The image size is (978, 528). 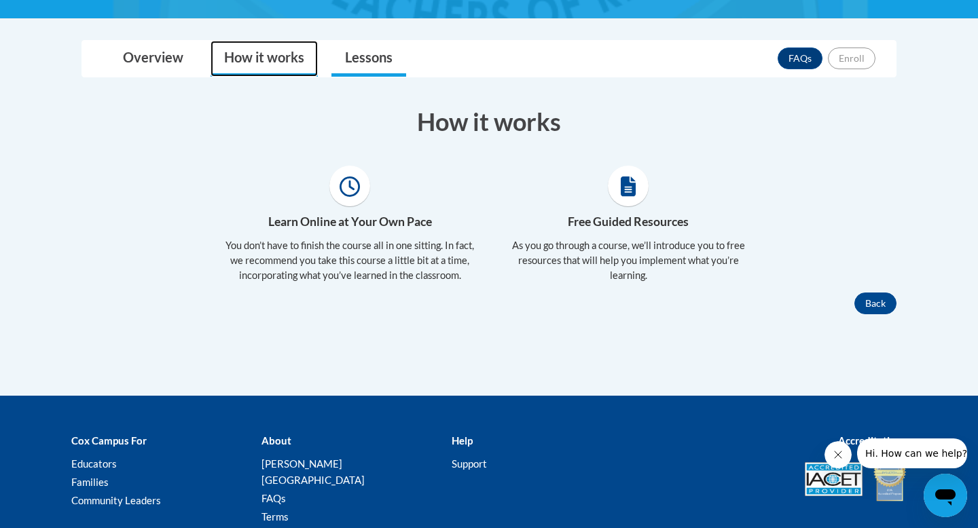 What do you see at coordinates (889, 479) in the screenshot?
I see `img: IDA® Accredited` at bounding box center [889, 479].